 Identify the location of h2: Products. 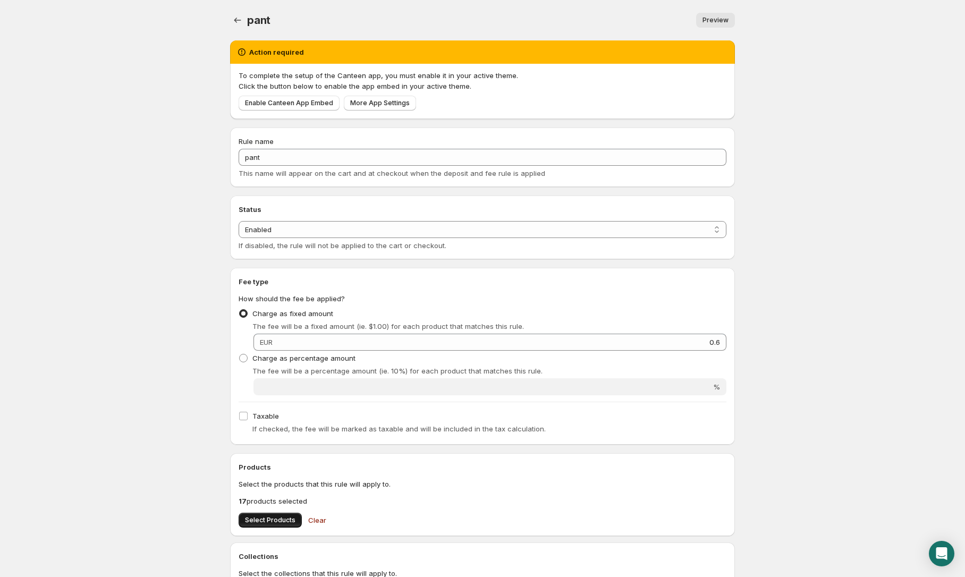
(482, 467).